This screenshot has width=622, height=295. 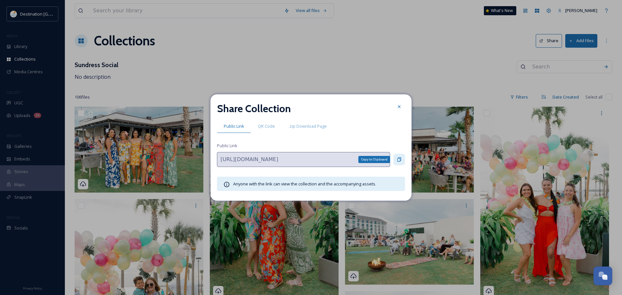 I want to click on div: Copy to Clipboard, so click(x=374, y=160).